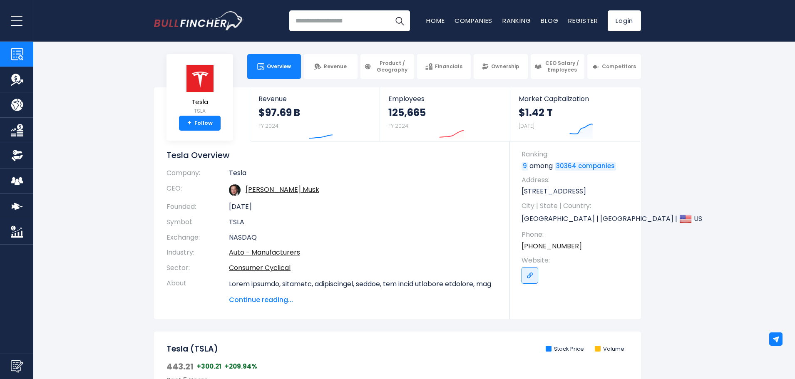 This screenshot has width=795, height=379. What do you see at coordinates (577, 261) in the screenshot?
I see `span: Website:` at bounding box center [577, 261].